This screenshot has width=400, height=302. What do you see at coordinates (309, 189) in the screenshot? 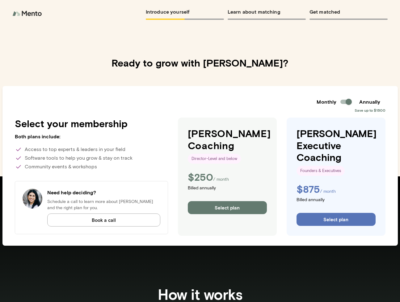
I see `h4: $ 875` at bounding box center [309, 189].